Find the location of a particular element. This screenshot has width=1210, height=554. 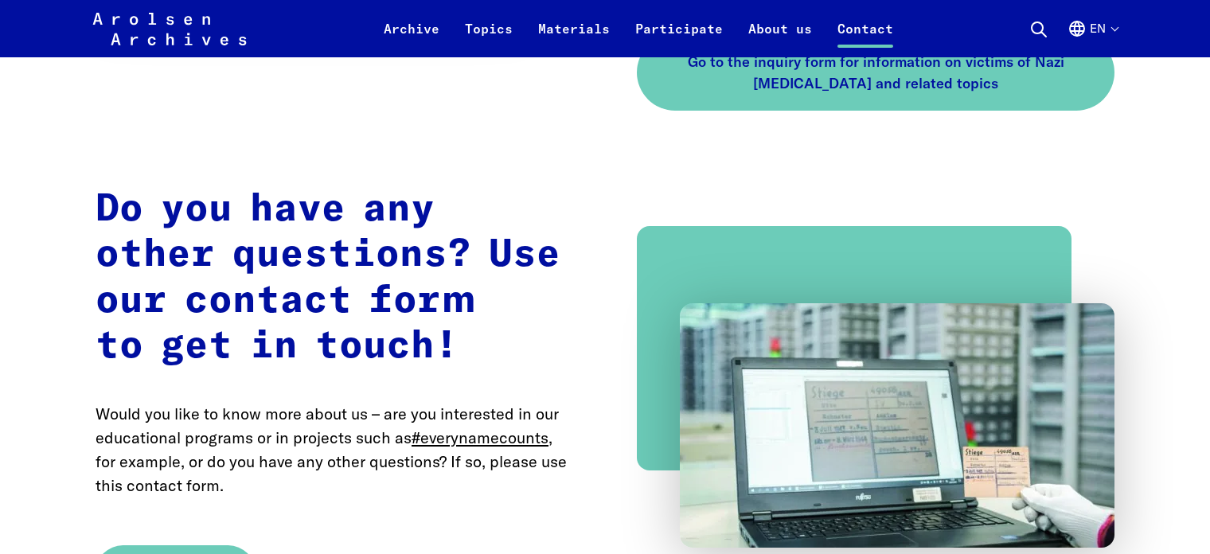

a: Participate is located at coordinates (679, 38).